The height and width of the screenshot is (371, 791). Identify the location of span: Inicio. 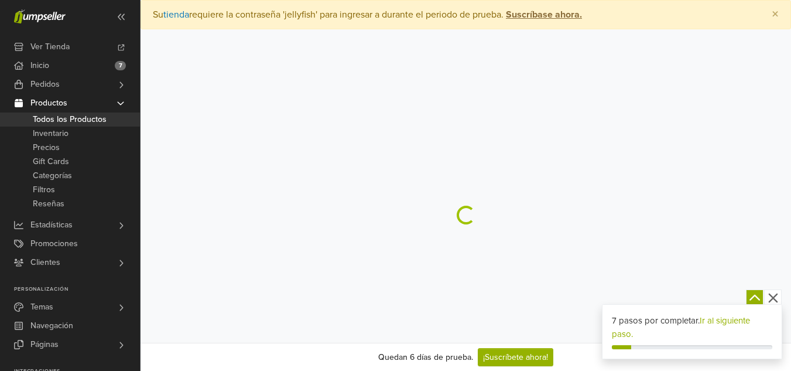
(40, 66).